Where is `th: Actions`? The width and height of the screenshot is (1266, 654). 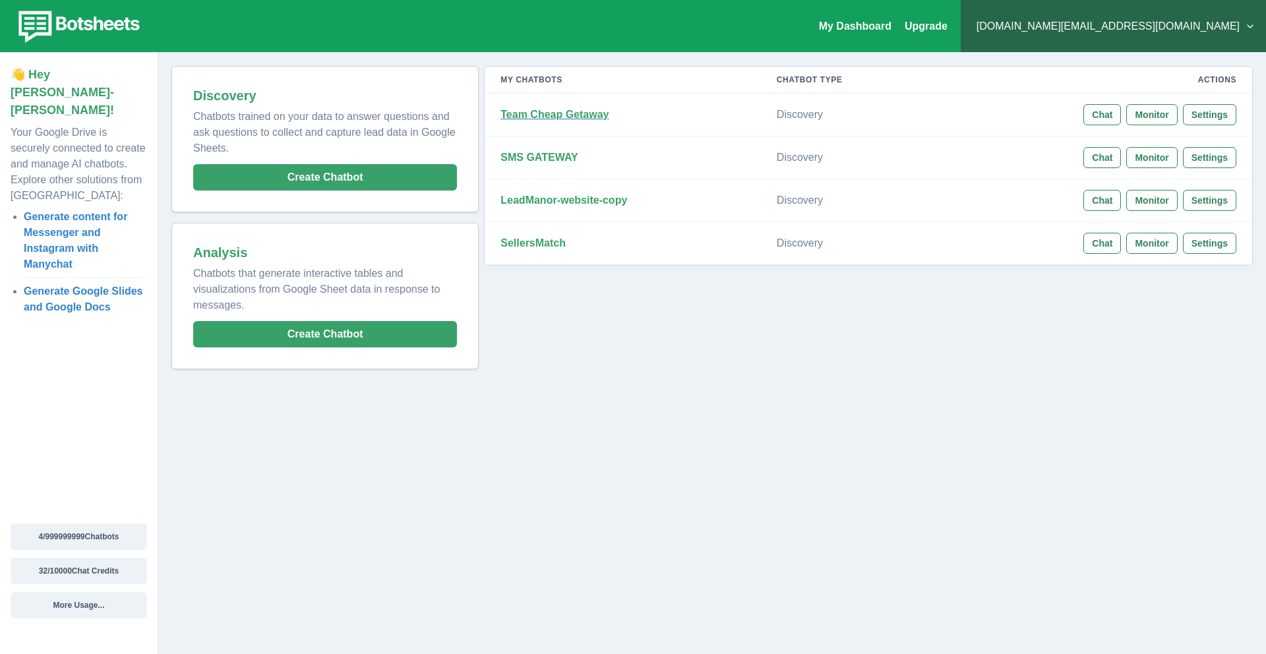
th: Actions is located at coordinates (1091, 80).